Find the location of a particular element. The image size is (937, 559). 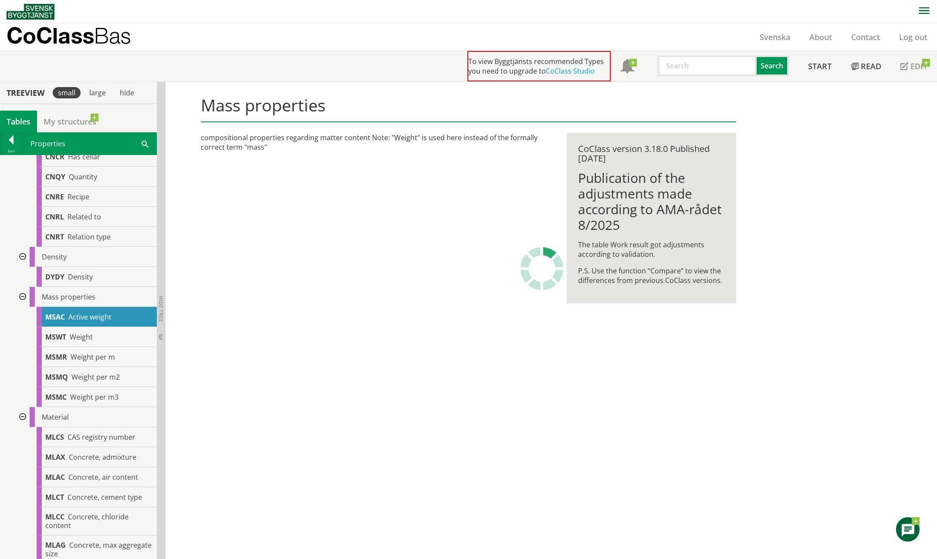

div: large is located at coordinates (98, 93).